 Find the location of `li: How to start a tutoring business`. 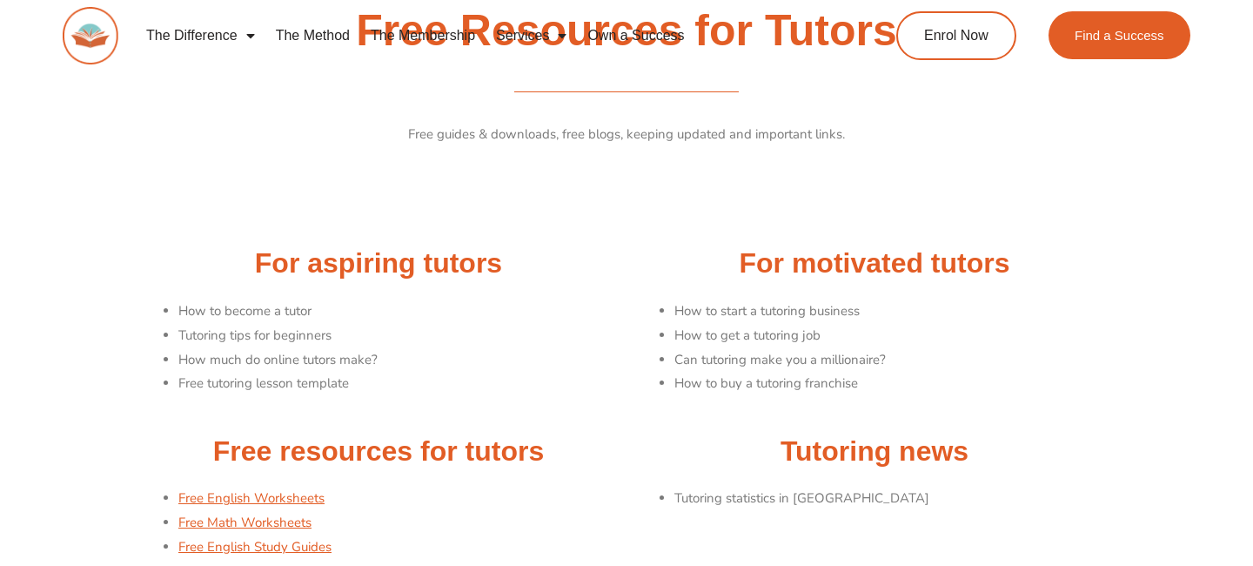

li: How to start a tutoring business is located at coordinates (894, 312).